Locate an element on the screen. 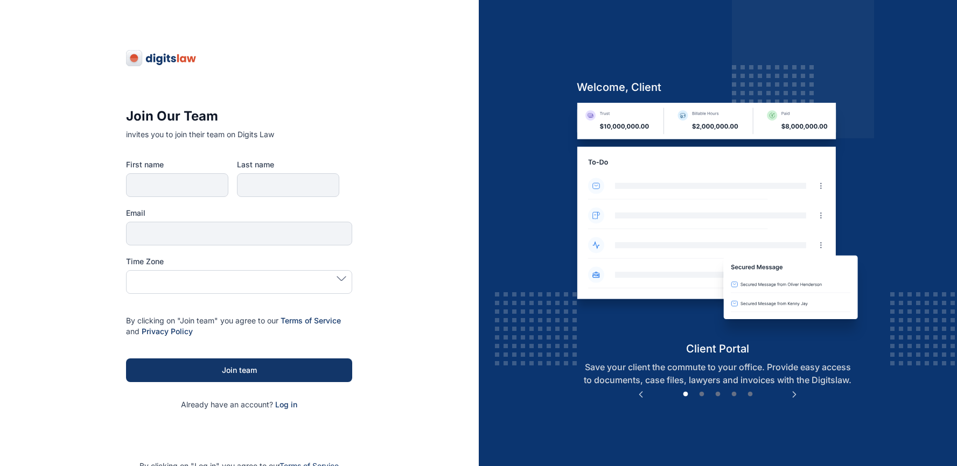  button: 3 is located at coordinates (718, 395).